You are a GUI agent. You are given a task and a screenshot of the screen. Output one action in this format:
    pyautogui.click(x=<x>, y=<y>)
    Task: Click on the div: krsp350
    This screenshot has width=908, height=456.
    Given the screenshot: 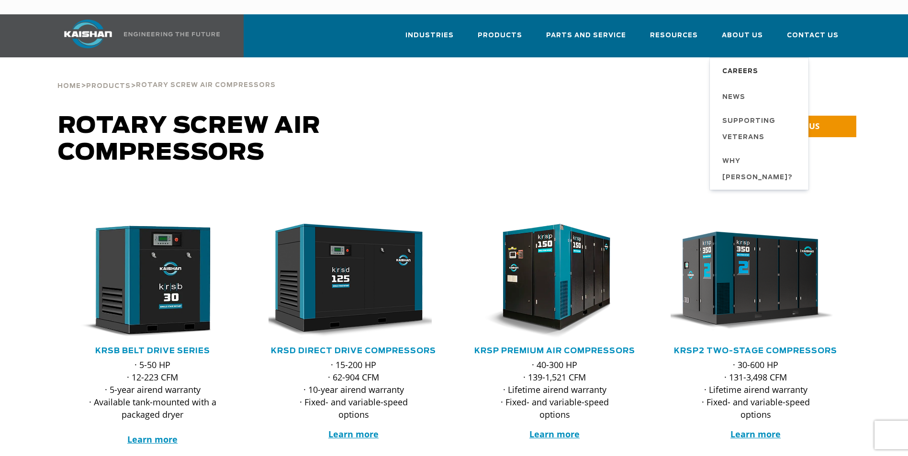 What is the action you would take?
    pyautogui.click(x=756, y=281)
    